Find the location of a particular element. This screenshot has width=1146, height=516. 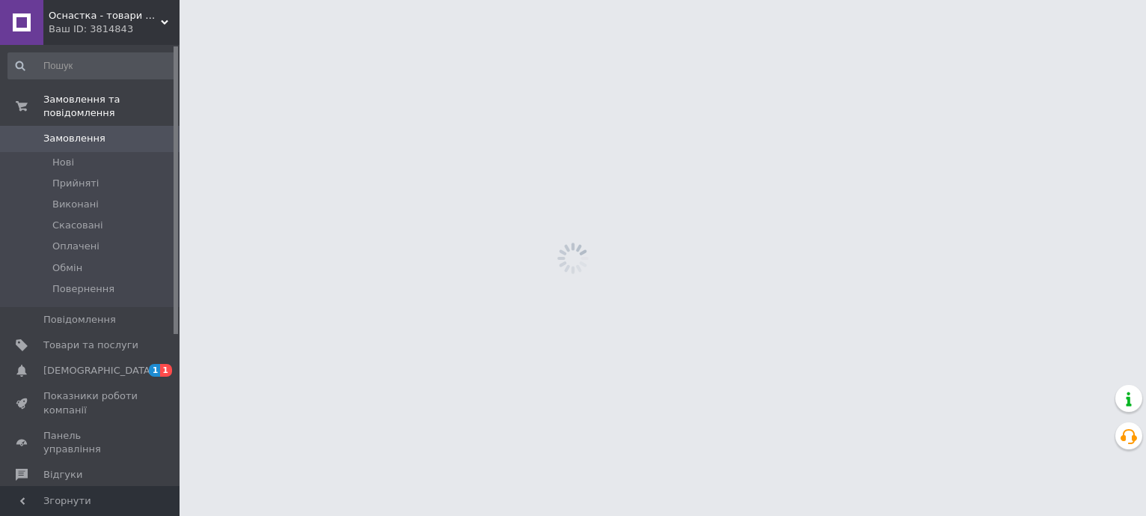

span: Панель управління is located at coordinates (91, 442).